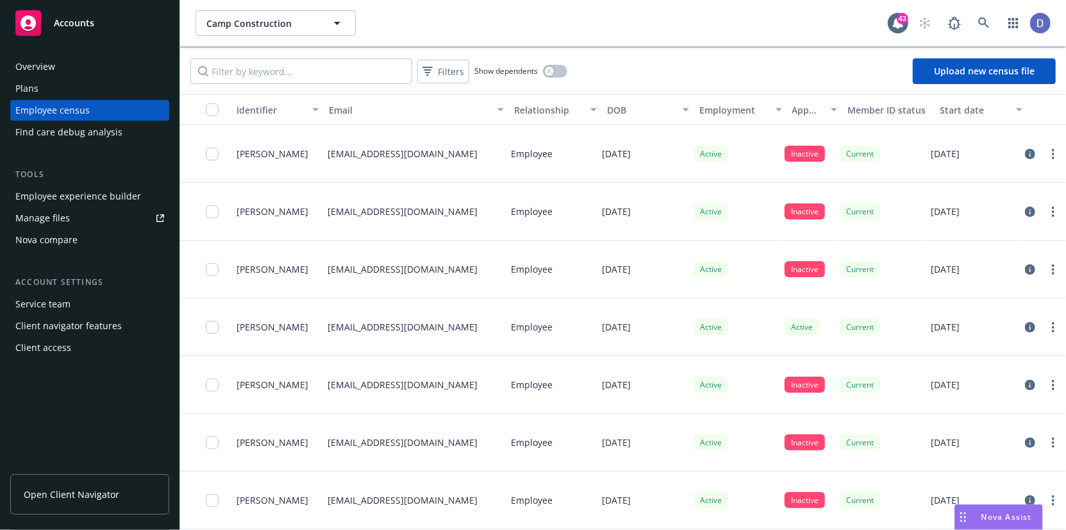 This screenshot has width=1066, height=530. Describe the element at coordinates (808, 110) in the screenshot. I see `div: App status` at that location.